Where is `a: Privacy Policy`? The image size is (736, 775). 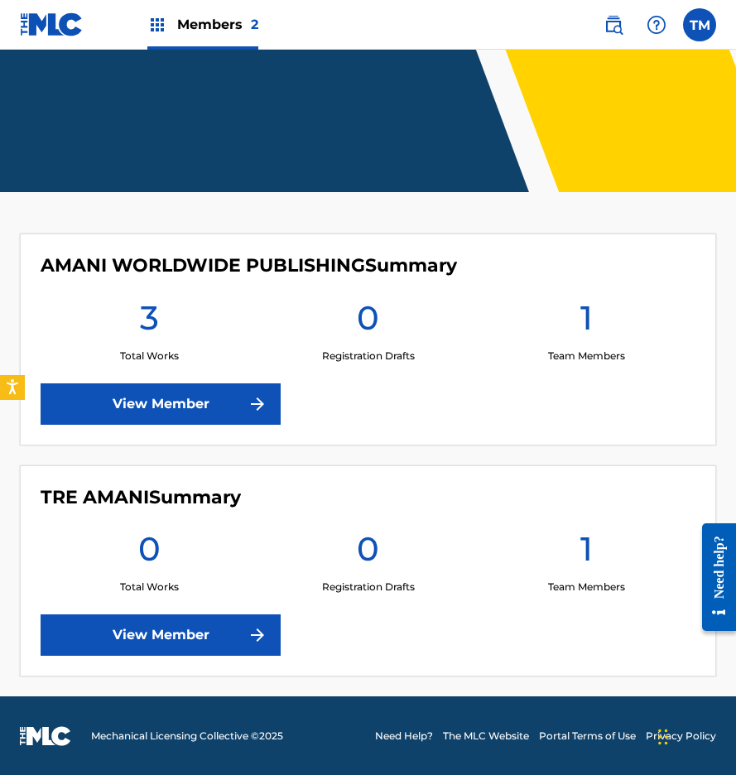 a: Privacy Policy is located at coordinates (680, 736).